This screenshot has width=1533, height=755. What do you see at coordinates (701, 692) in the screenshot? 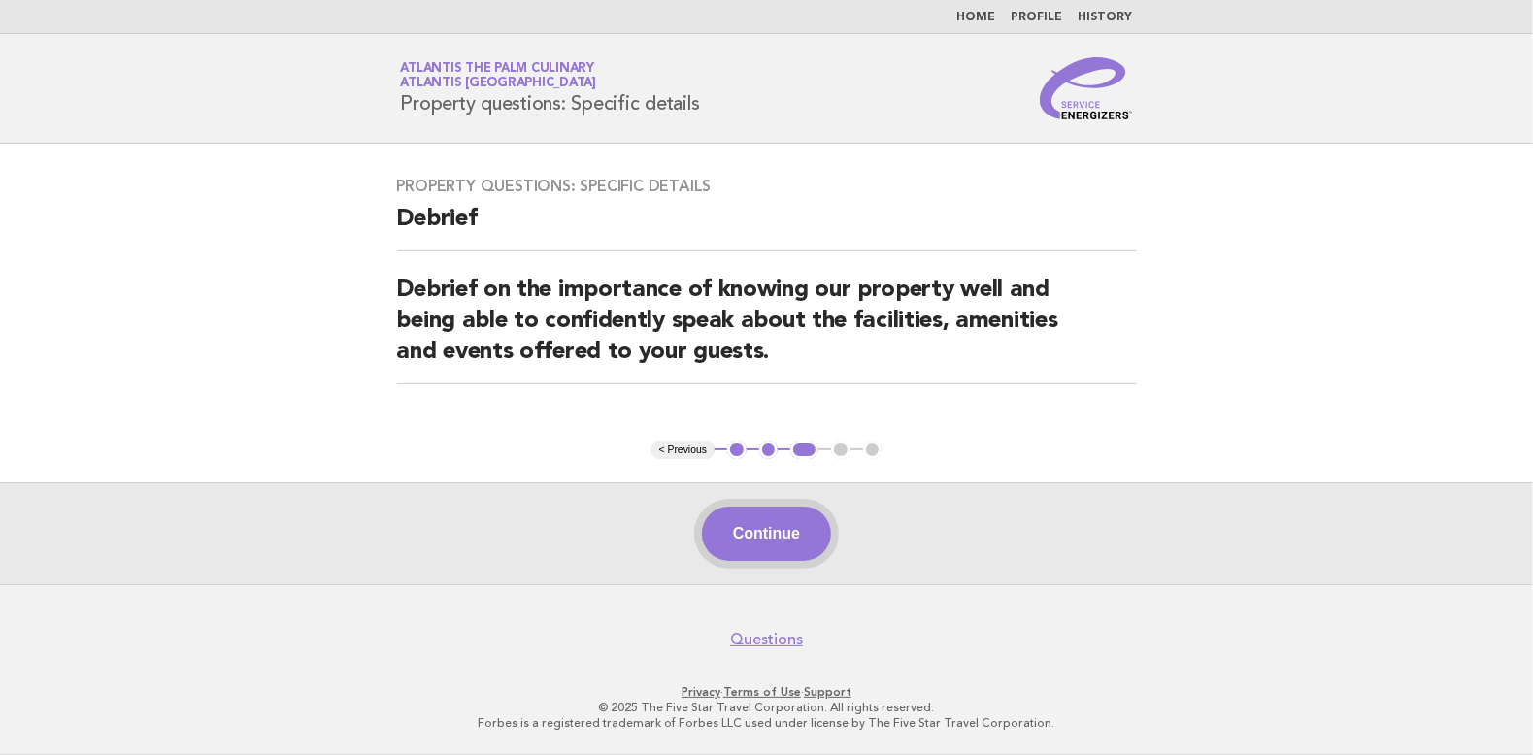
I see `a: Privacy` at bounding box center [701, 692].